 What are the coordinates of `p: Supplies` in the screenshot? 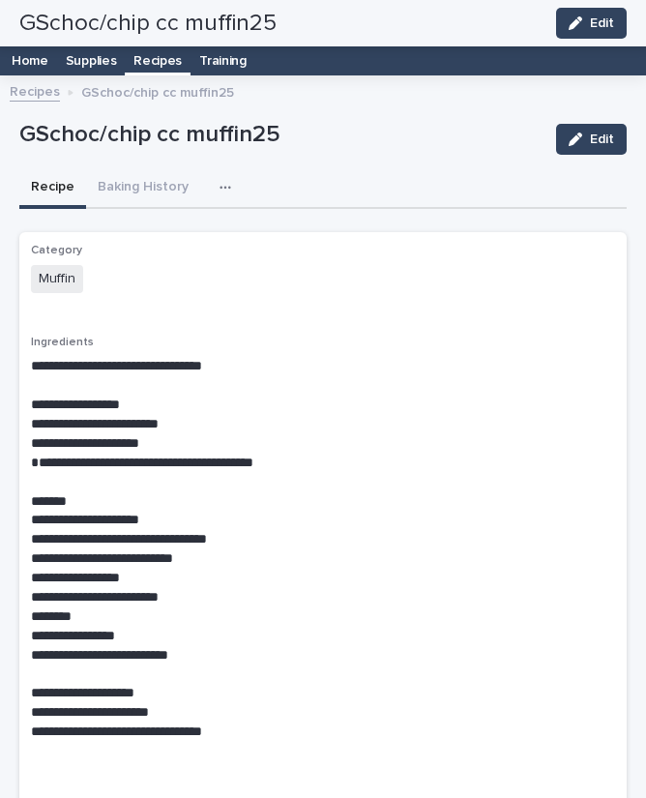 It's located at (91, 54).